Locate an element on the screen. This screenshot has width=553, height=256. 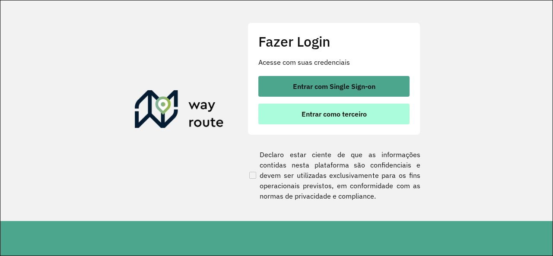
span: Entrar como terceiro is located at coordinates (334, 114).